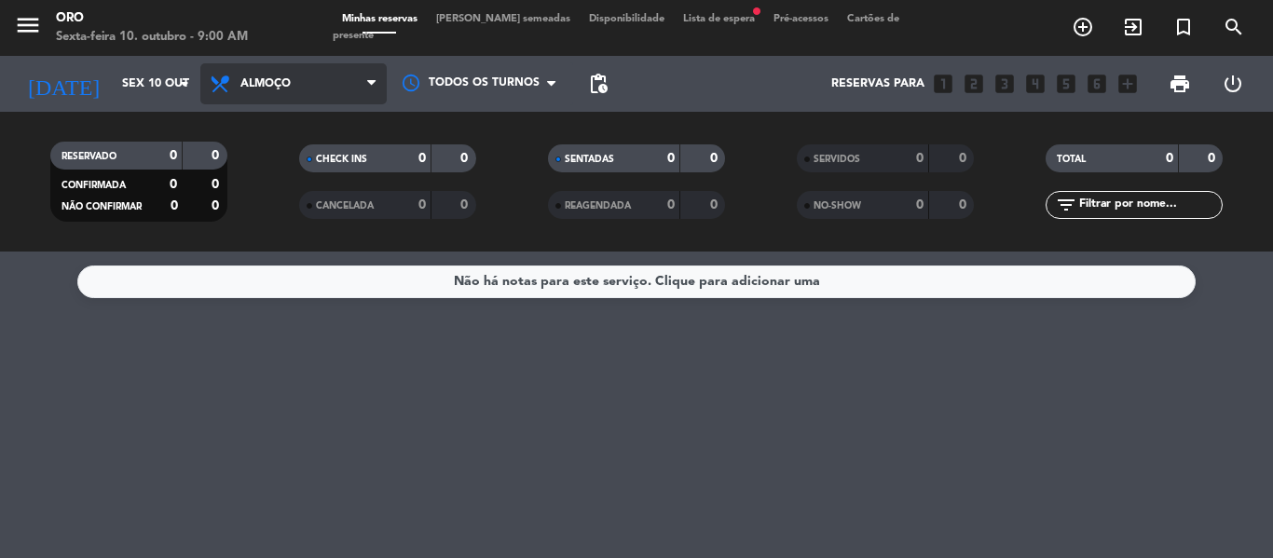 The width and height of the screenshot is (1273, 558). Describe the element at coordinates (102, 207) in the screenshot. I see `span: NÃO CONFIRMAR` at that location.